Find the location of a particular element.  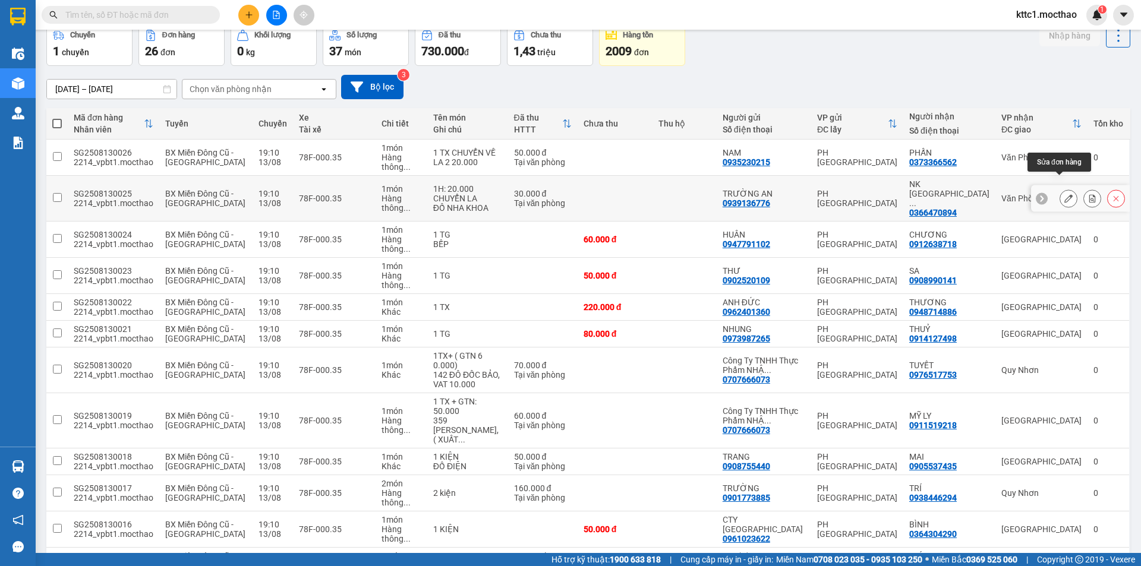

div: 220.000 đ is located at coordinates (615, 307).